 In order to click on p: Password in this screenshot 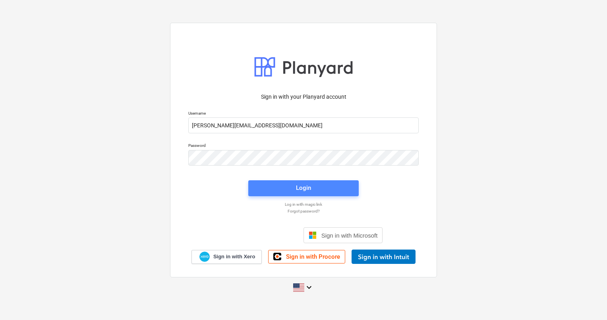, I will do `click(304, 146)`.